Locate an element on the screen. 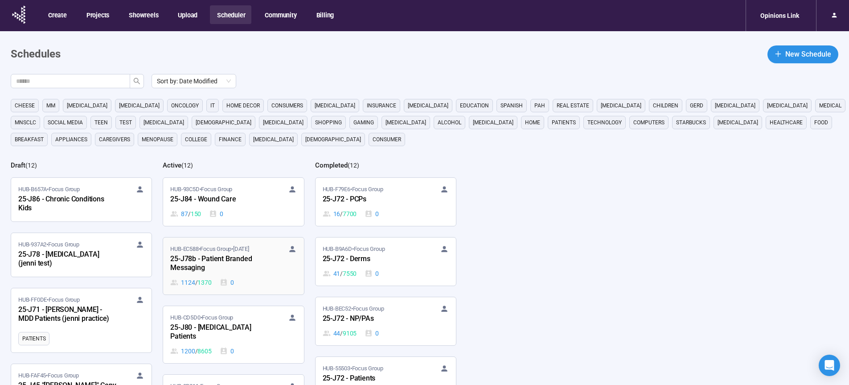  span: gaming is located at coordinates (364, 123).